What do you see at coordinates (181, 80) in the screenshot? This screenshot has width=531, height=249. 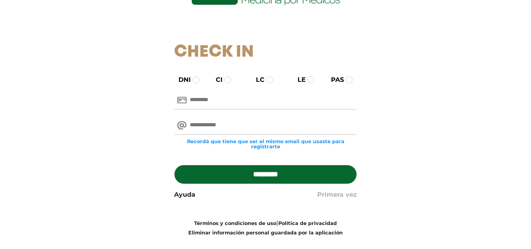 I see `label: DNI` at bounding box center [181, 80].